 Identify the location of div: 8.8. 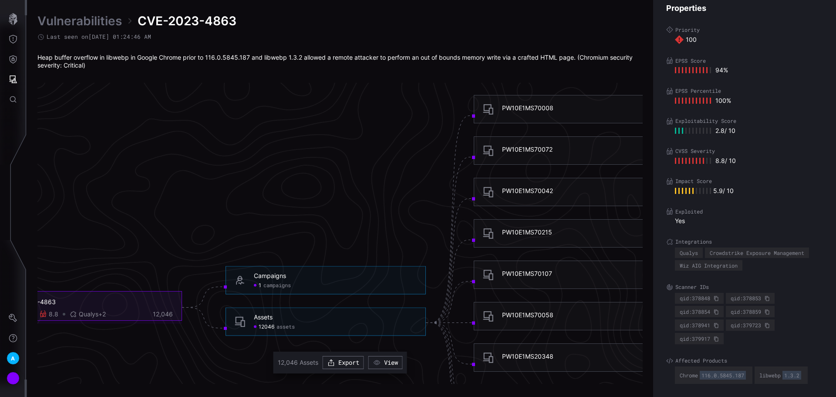
(54, 314).